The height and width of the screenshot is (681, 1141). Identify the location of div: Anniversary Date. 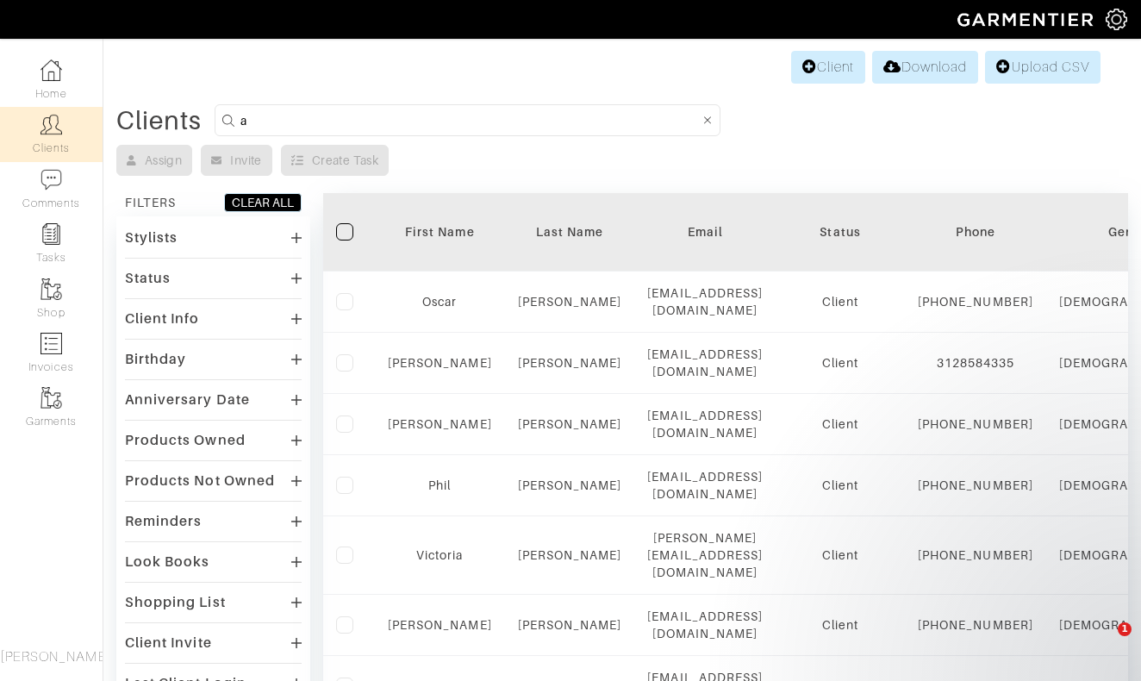
(187, 400).